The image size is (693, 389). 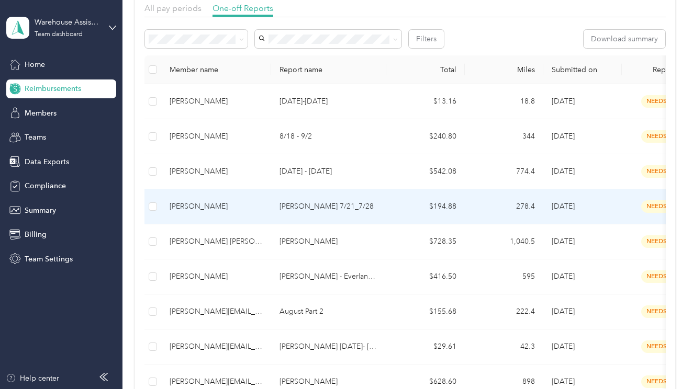 What do you see at coordinates (504, 242) in the screenshot?
I see `td: 1,040.5` at bounding box center [504, 242].